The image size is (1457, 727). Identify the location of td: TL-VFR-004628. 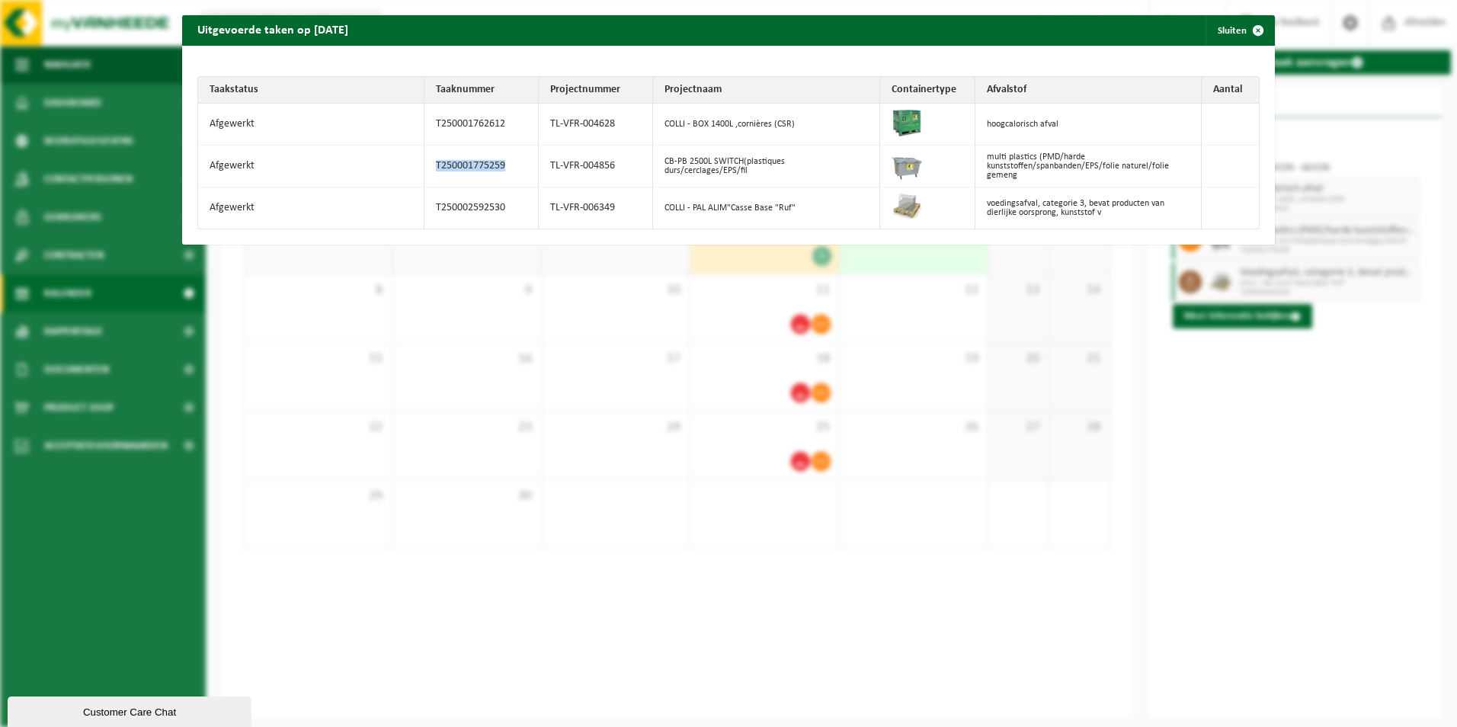
(596, 124).